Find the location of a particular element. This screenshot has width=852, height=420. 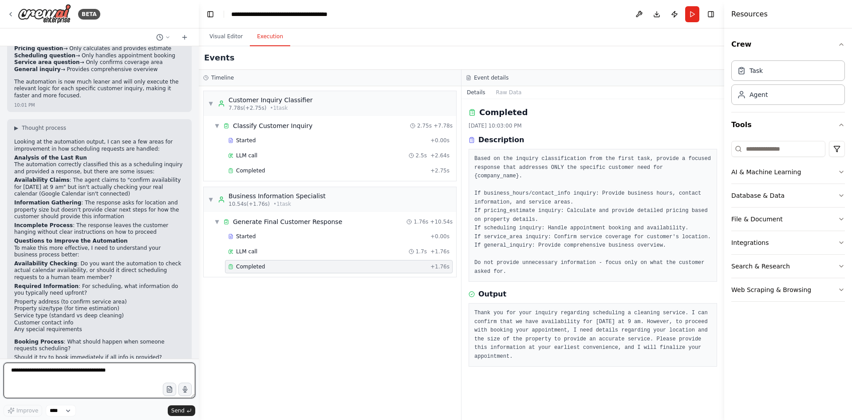

button: Tools is located at coordinates (788, 125).